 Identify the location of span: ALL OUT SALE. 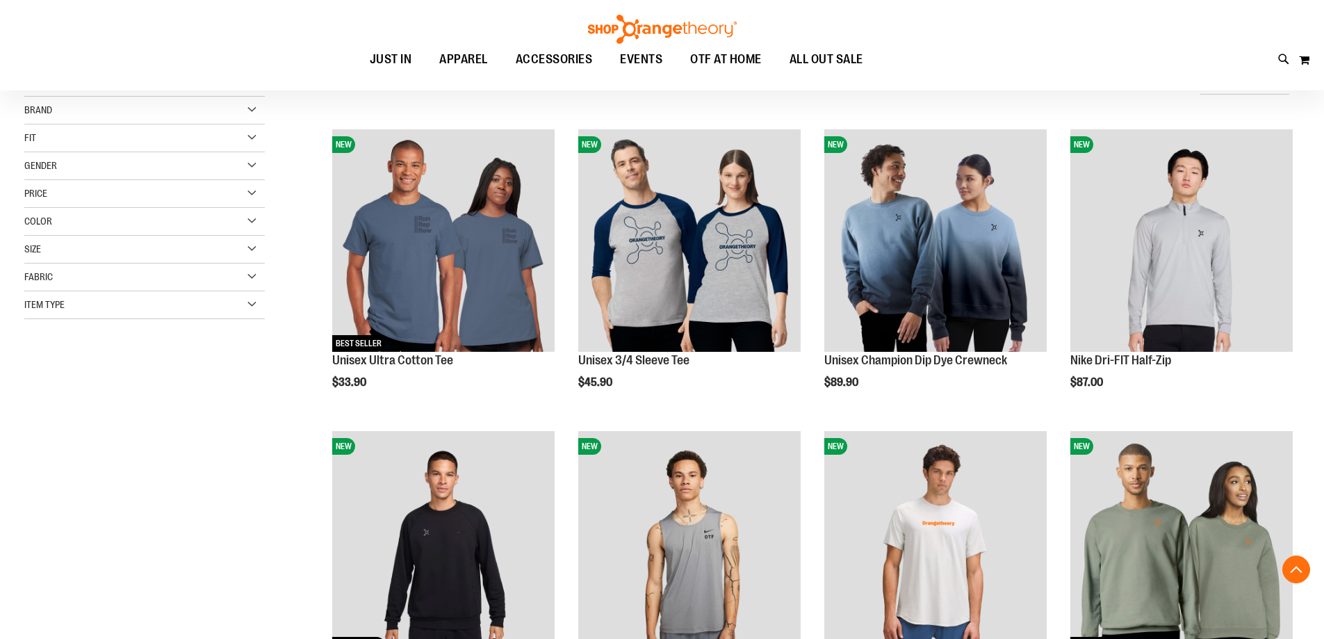
(827, 59).